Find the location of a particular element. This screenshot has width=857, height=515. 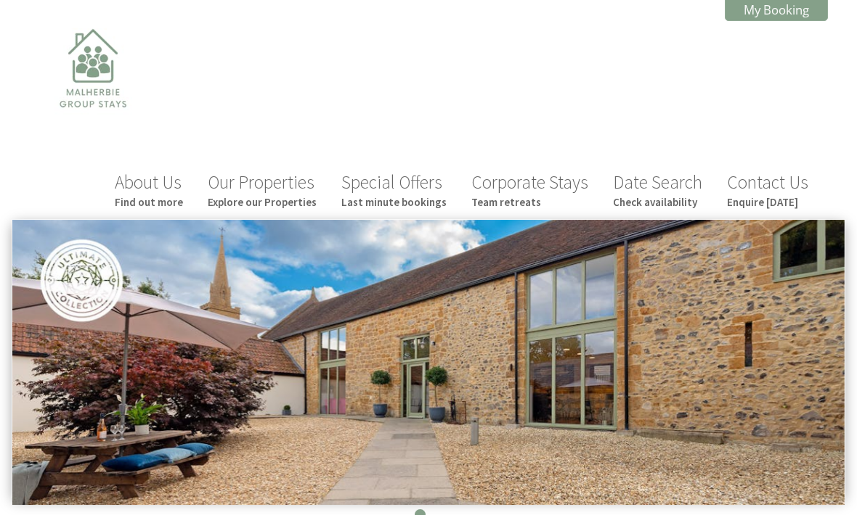

a: Special OffersLast minute bookings is located at coordinates (393, 189).